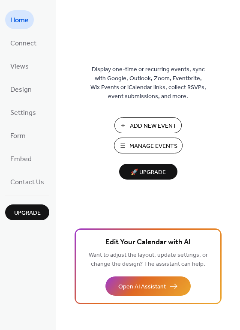 Image resolution: width=240 pixels, height=330 pixels. Describe the element at coordinates (148, 83) in the screenshot. I see `span: Display one-time or recurring events, sync with Google, Outlook, Zoom, Eventbrite, Wix Events or ...` at that location.